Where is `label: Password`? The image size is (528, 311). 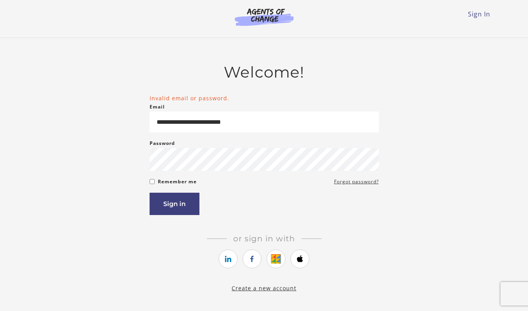 label: Password is located at coordinates (162, 144).